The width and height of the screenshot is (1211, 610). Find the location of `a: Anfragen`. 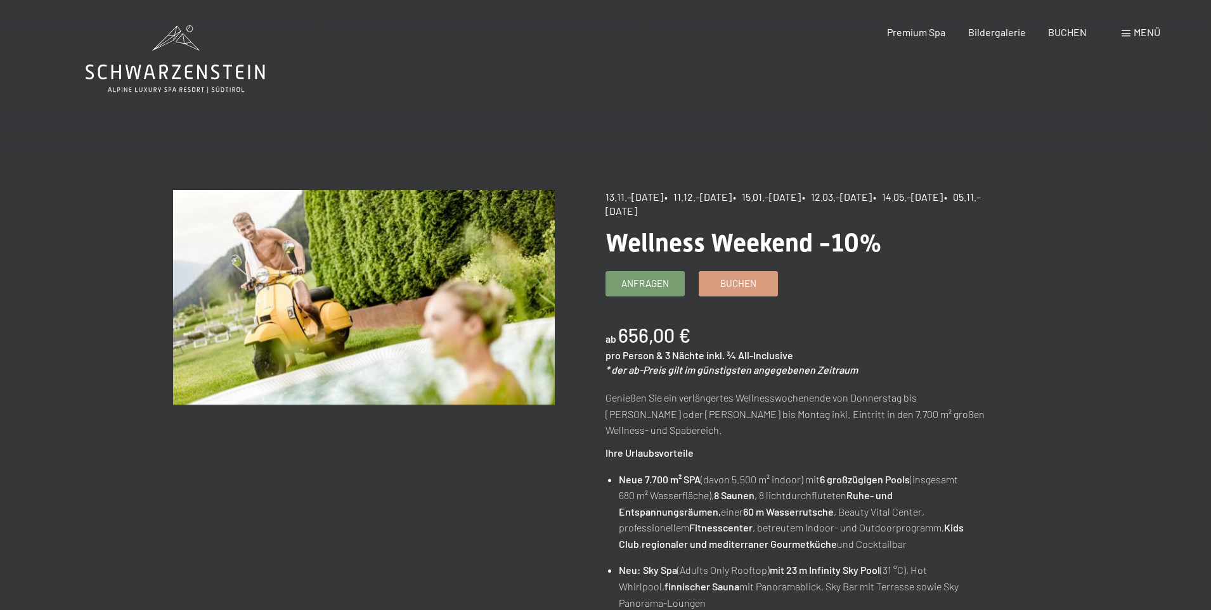

a: Anfragen is located at coordinates (645, 284).